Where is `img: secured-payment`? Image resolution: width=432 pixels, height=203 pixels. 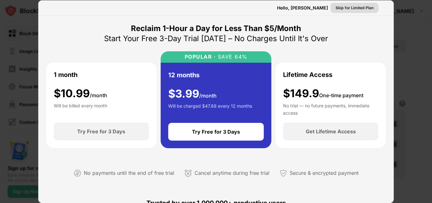
img: secured-payment is located at coordinates (284, 173).